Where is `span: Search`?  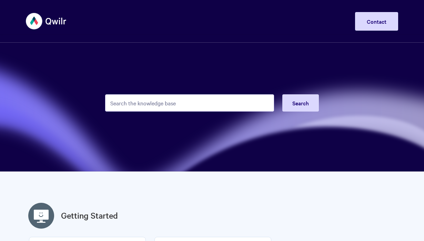 span: Search is located at coordinates (300, 103).